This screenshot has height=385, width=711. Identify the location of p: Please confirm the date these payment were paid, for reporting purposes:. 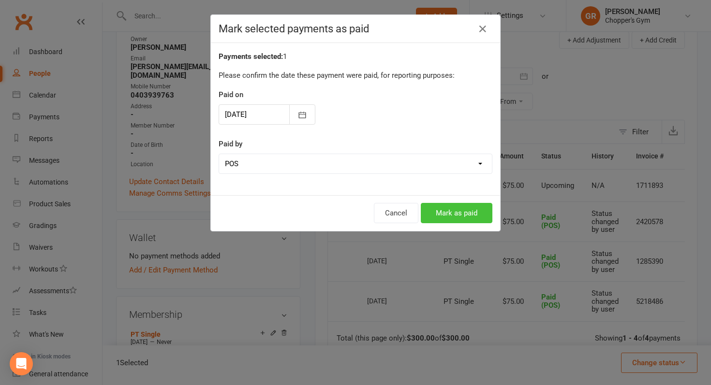
(355, 75).